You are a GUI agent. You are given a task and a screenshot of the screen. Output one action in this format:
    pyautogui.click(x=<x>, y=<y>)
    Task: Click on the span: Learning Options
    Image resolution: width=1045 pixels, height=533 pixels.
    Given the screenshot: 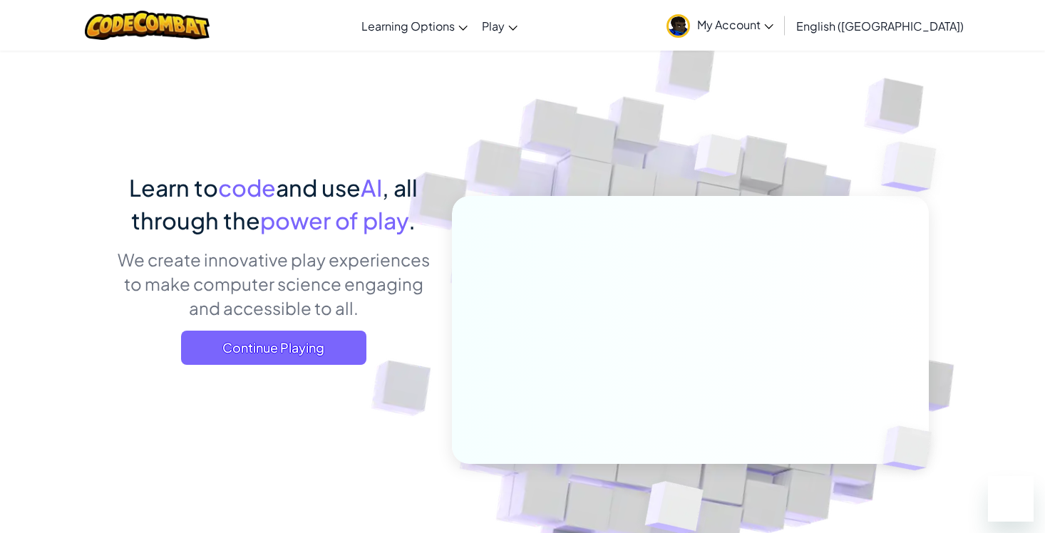 What is the action you would take?
    pyautogui.click(x=408, y=26)
    